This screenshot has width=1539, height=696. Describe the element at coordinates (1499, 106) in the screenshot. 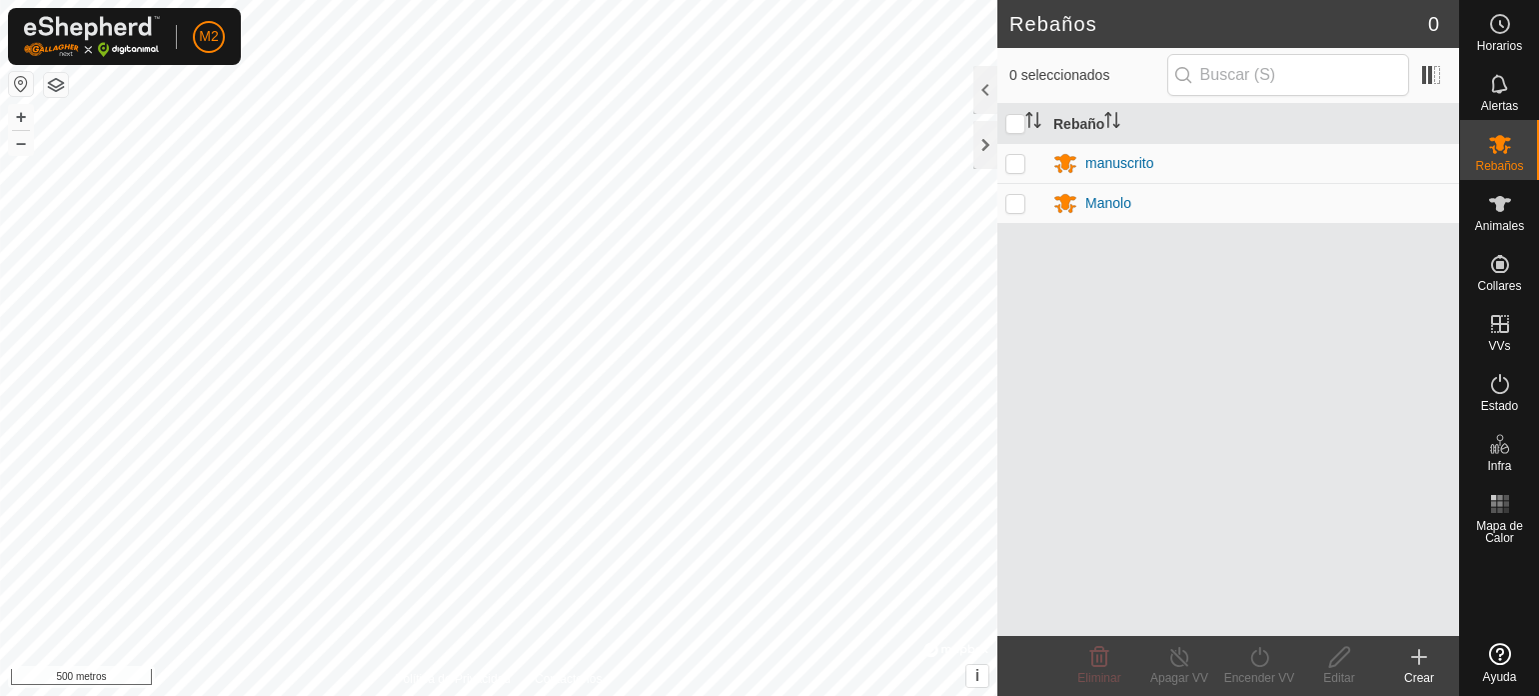

I see `font: Alertas` at that location.